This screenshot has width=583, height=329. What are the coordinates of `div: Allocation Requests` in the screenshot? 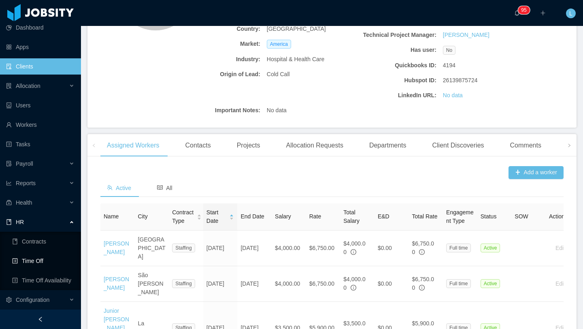 It's located at (314, 145).